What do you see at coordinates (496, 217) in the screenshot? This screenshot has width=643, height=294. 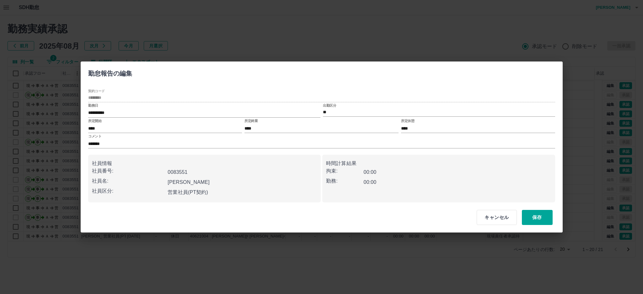 I see `button: キャンセル` at bounding box center [496, 217].